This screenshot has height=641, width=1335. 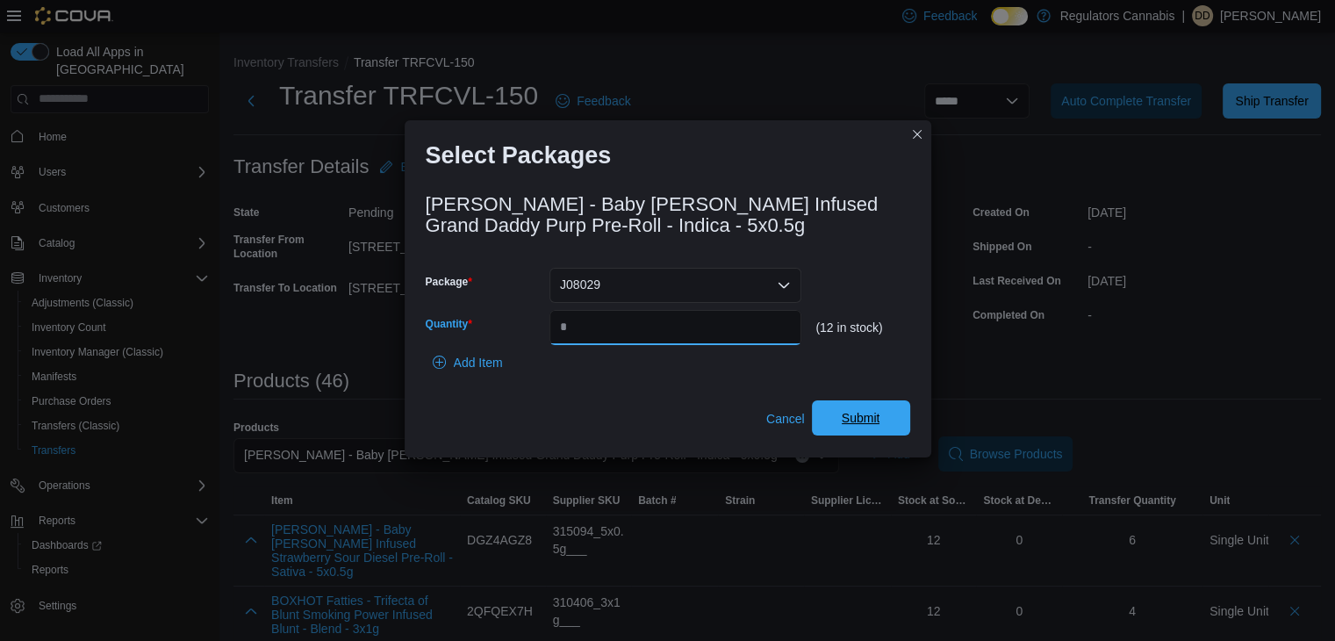 I want to click on label: Package, so click(x=448, y=282).